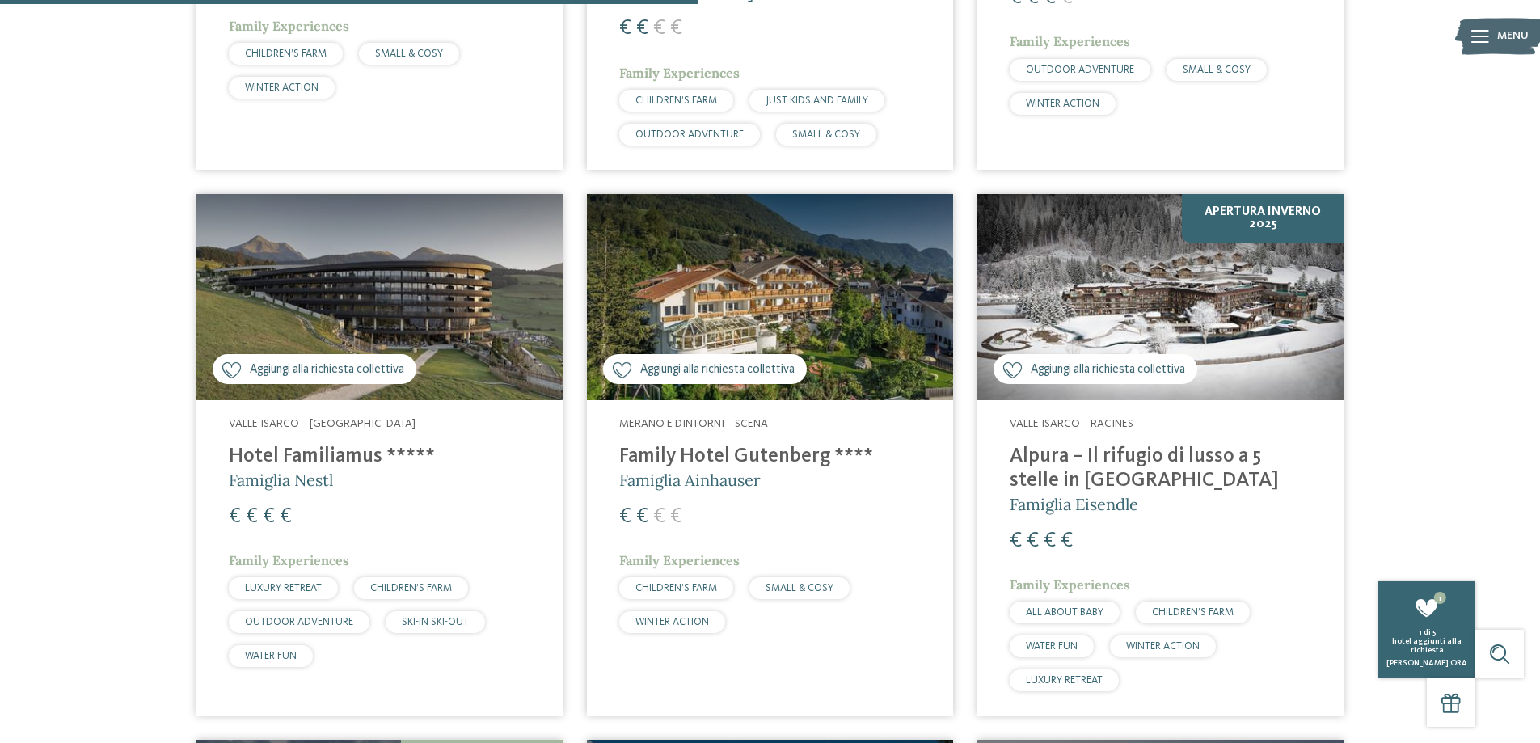  I want to click on span: hotel aggiunti alla richiesta, so click(1427, 645).